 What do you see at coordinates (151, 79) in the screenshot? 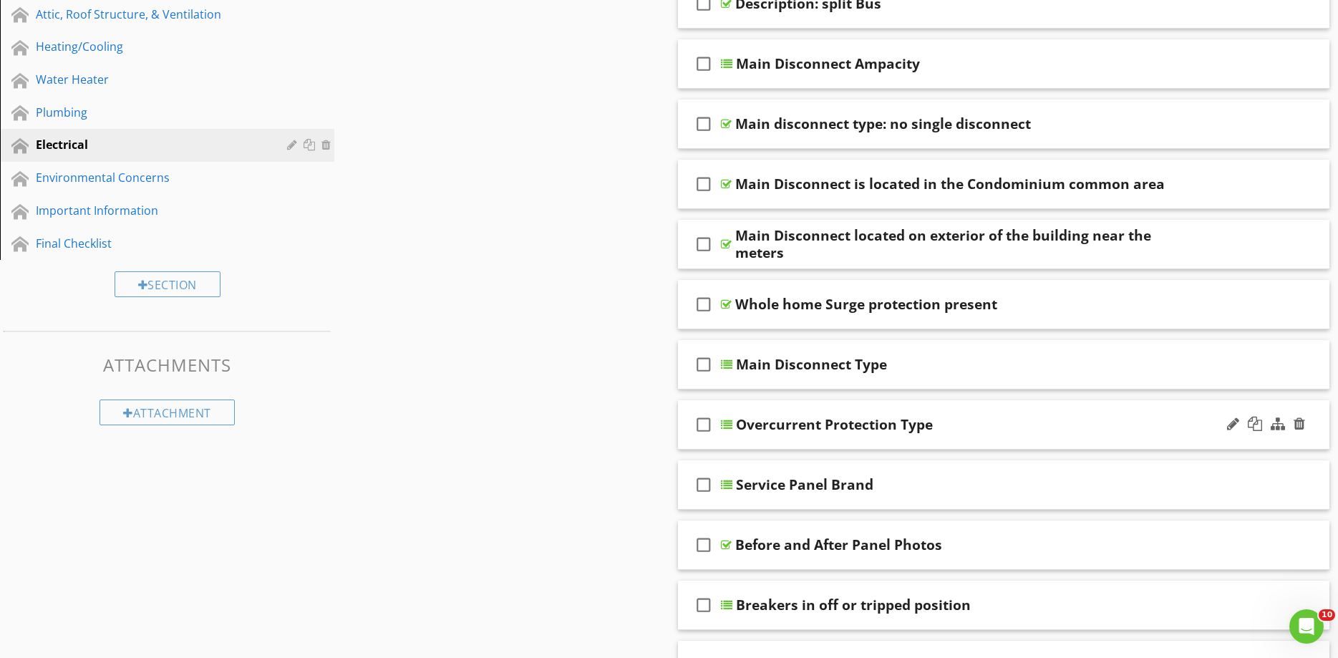
I see `div: Water Heater` at bounding box center [151, 79].